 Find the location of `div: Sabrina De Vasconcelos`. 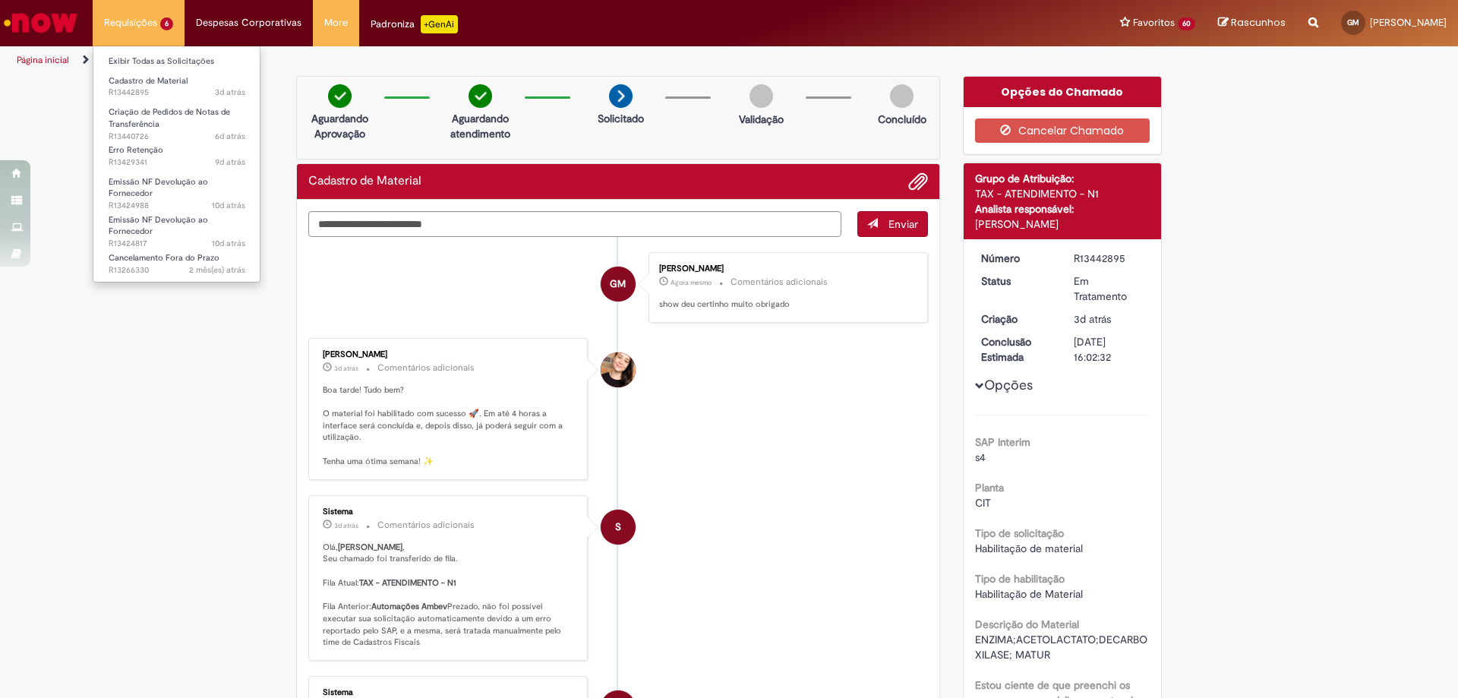

div: Sabrina De Vasconcelos is located at coordinates (618, 370).